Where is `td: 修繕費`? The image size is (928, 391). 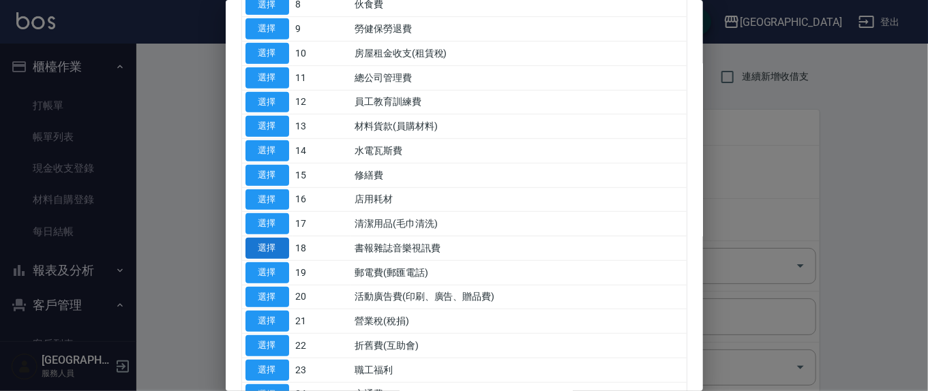 td: 修繕費 is located at coordinates (518, 175).